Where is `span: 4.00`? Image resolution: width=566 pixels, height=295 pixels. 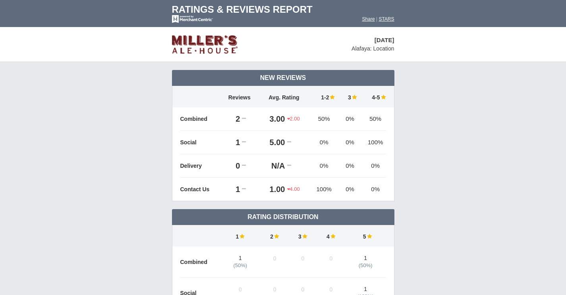
span: 4.00 is located at coordinates (294, 189).